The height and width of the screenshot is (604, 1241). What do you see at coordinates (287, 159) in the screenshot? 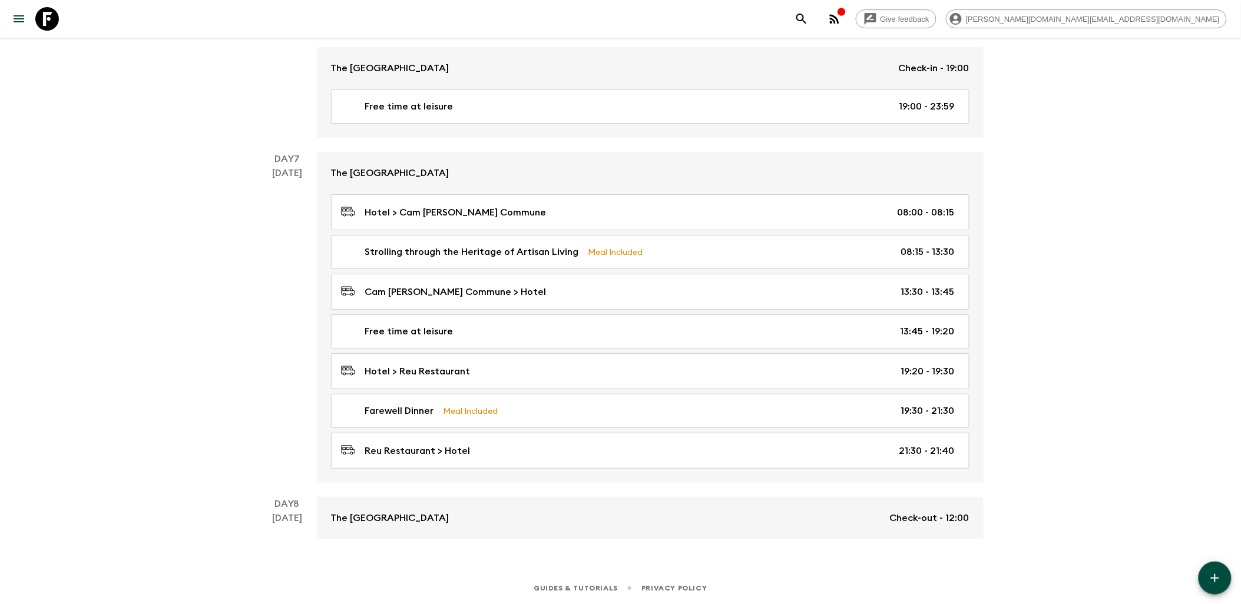
I see `p: Day 7` at bounding box center [287, 159].